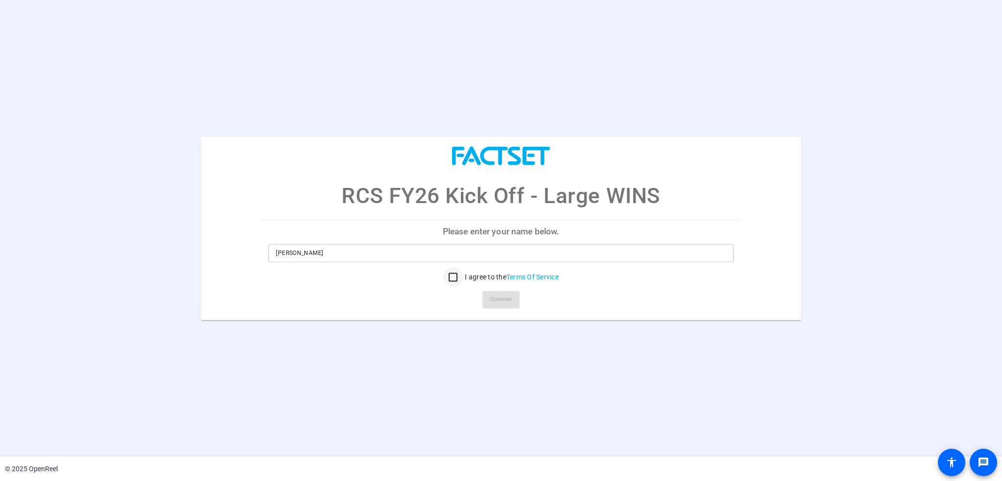 Image resolution: width=1002 pixels, height=481 pixels. I want to click on mat-icon: accessibility, so click(951, 462).